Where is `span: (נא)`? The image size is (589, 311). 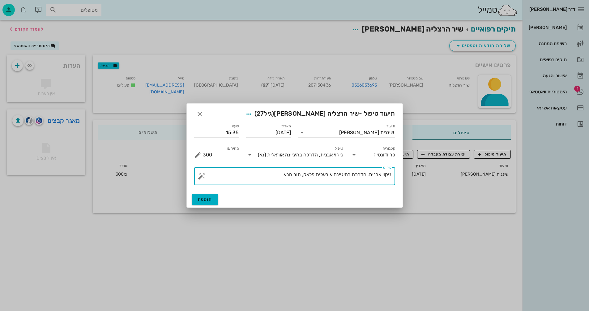
span: (נא) is located at coordinates (262, 155).